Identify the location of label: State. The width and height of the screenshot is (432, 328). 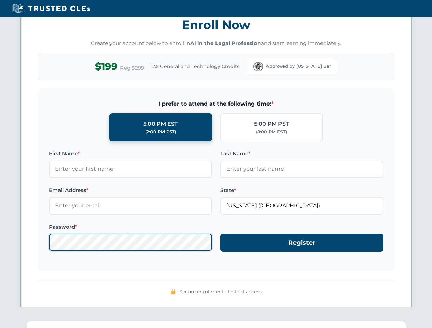
(301, 190).